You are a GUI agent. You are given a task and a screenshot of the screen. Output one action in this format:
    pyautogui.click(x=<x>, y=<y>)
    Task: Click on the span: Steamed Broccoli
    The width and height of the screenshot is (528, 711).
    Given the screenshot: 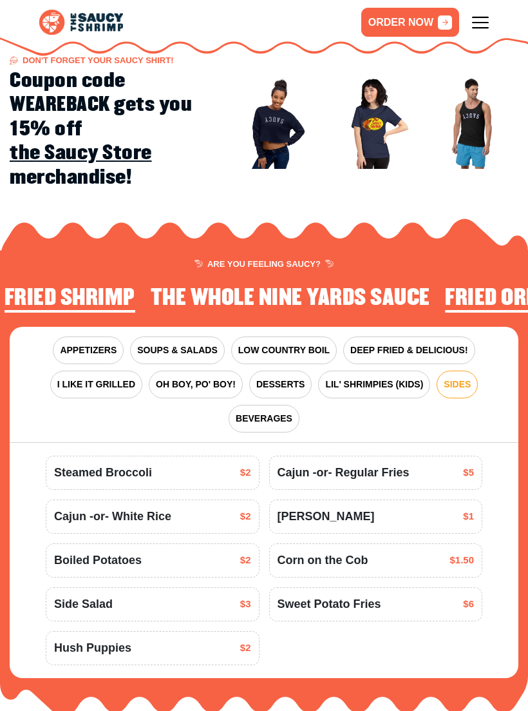 What is the action you would take?
    pyautogui.click(x=103, y=472)
    